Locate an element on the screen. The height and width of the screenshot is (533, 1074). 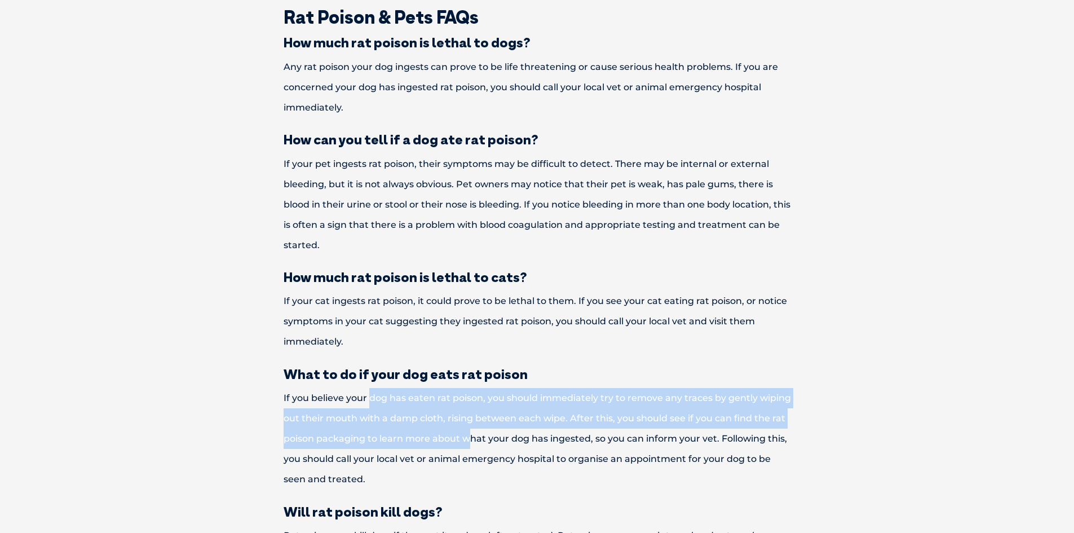
h3: What to do if your dog eats rat poison is located at coordinates (537, 374).